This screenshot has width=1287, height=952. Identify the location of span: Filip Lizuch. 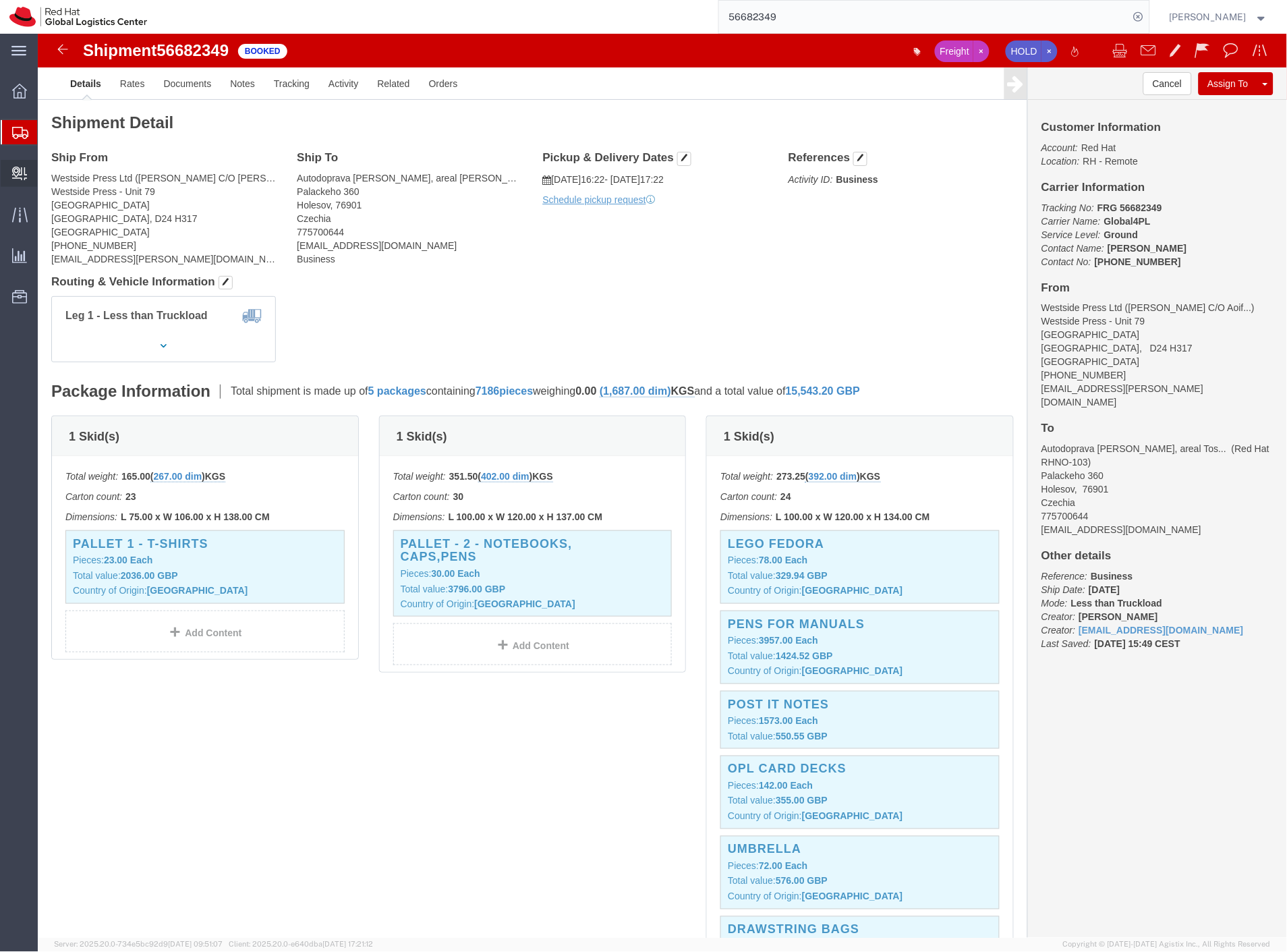
(1208, 17).